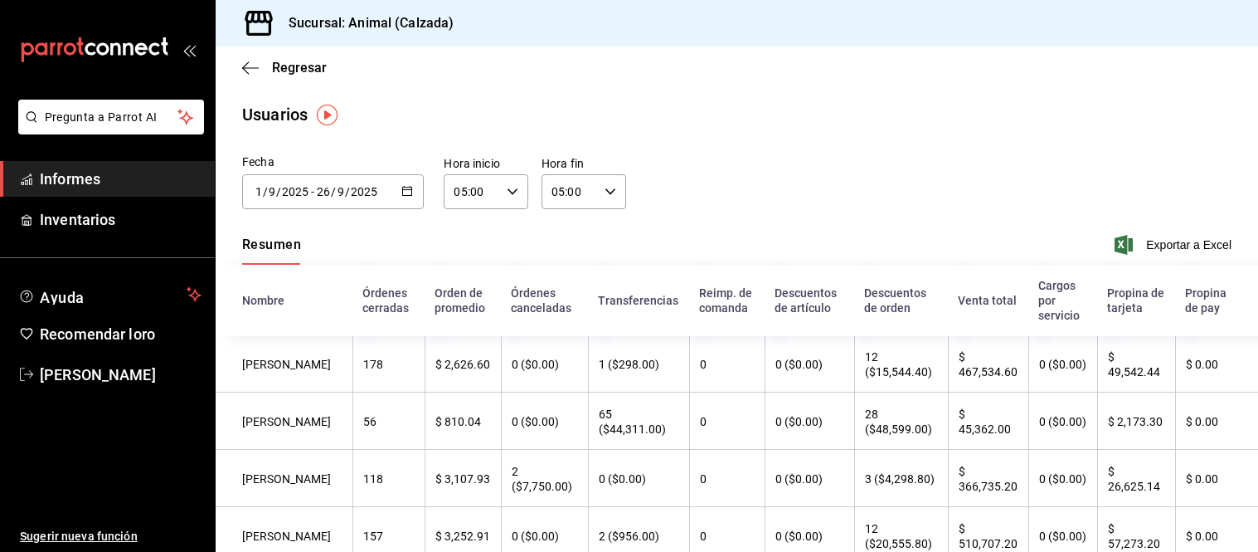 The height and width of the screenshot is (552, 1258). I want to click on font: Inventarios, so click(77, 219).